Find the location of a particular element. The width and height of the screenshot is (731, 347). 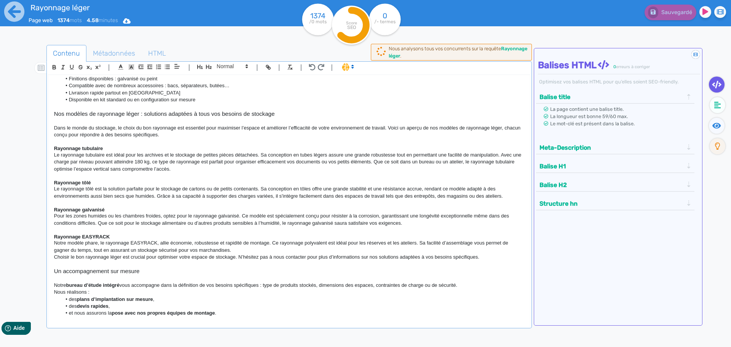

p: Le rayonnage tubulaire est idéal pour les archives et le stockage de petites pièces détachées. Sa... is located at coordinates (289, 162).